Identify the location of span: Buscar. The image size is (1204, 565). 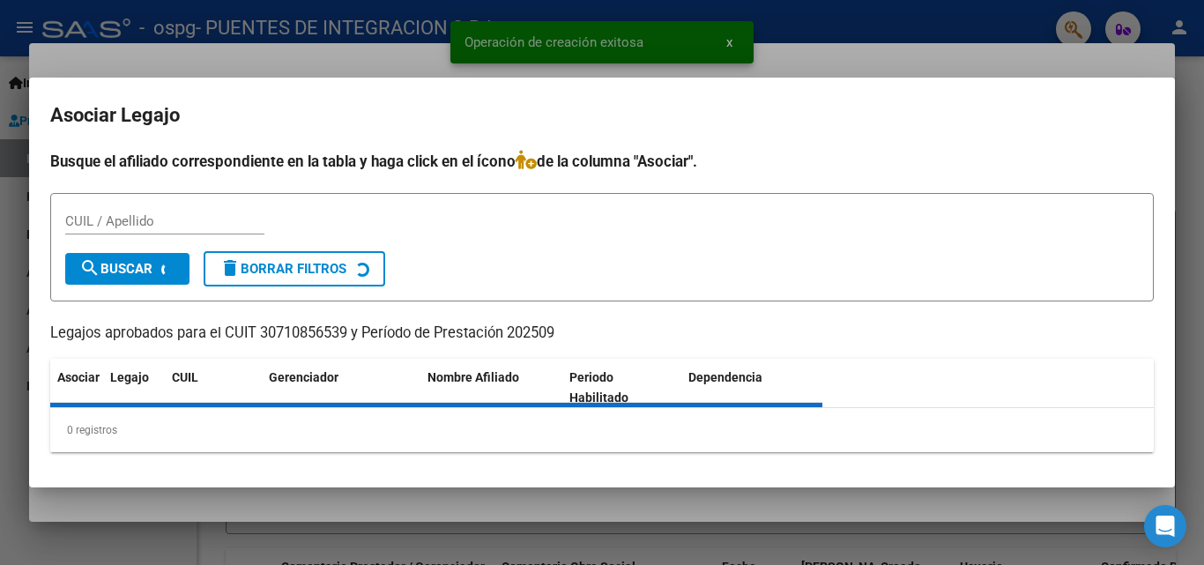
(116, 269).